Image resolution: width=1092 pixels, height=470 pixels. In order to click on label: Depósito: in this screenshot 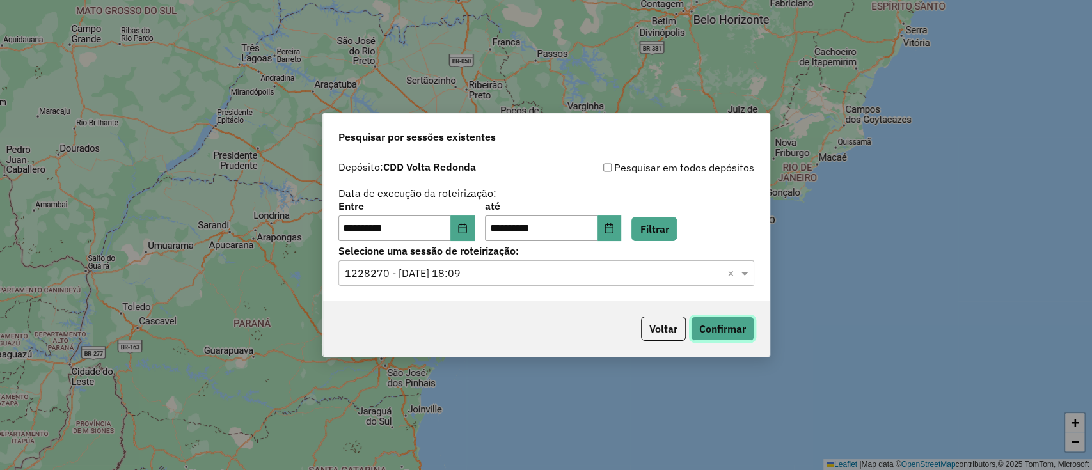, I will do `click(407, 167)`.